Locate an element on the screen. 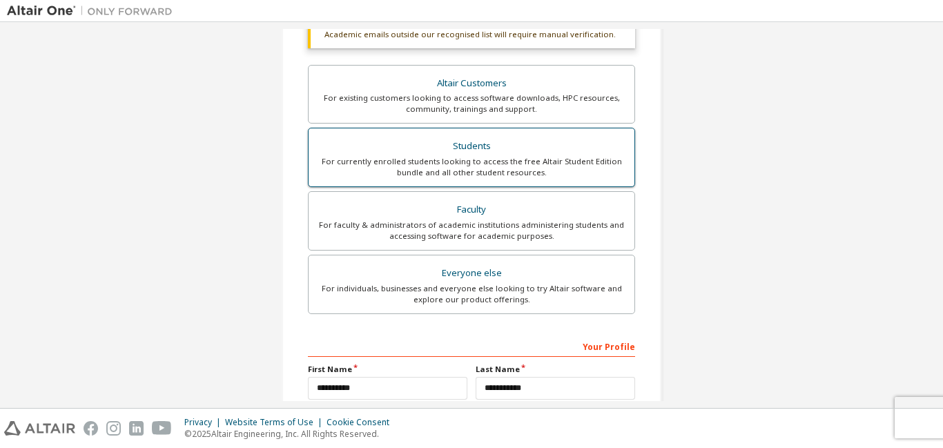 This screenshot has height=448, width=943. div: For existing customers looking to access software downloads, HPC resources, community, trainings ... is located at coordinates (472, 104).